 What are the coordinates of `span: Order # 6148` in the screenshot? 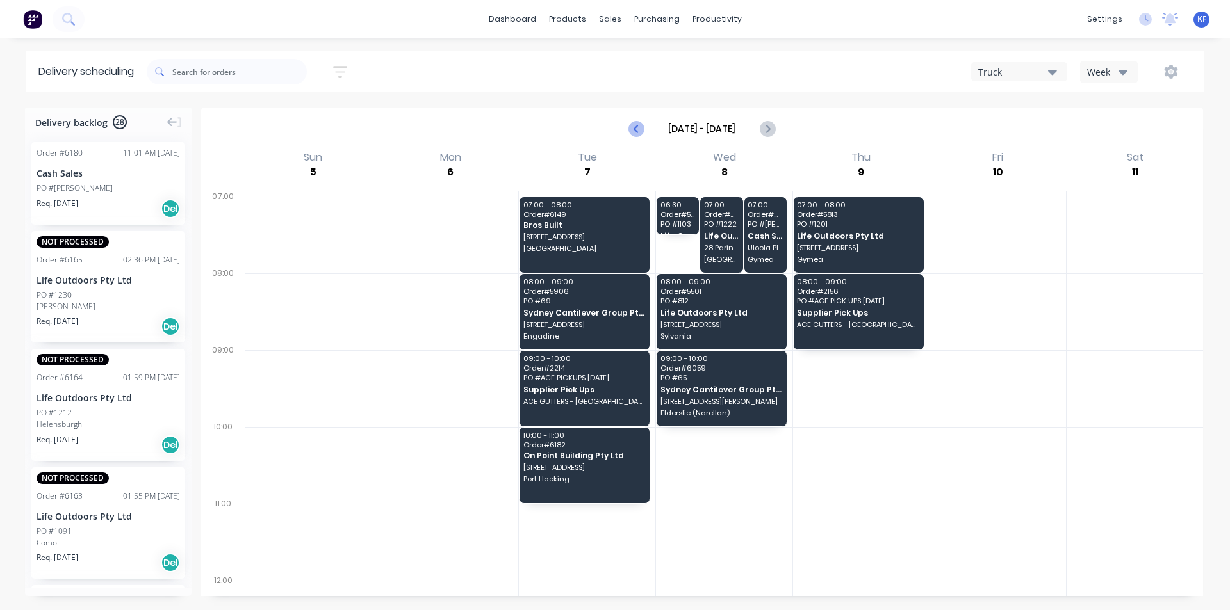 It's located at (721, 215).